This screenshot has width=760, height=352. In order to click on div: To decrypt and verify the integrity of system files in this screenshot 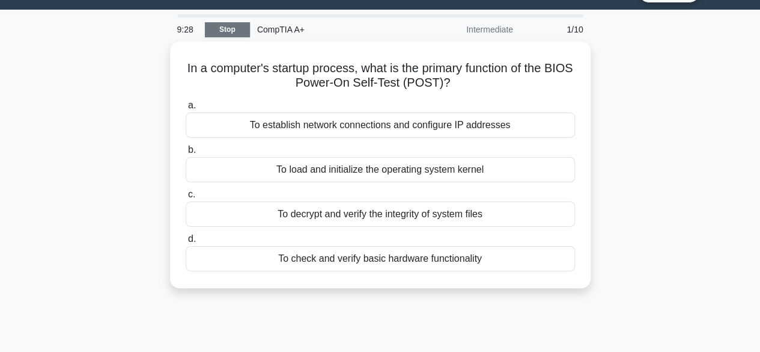, I will do `click(380, 214)`.